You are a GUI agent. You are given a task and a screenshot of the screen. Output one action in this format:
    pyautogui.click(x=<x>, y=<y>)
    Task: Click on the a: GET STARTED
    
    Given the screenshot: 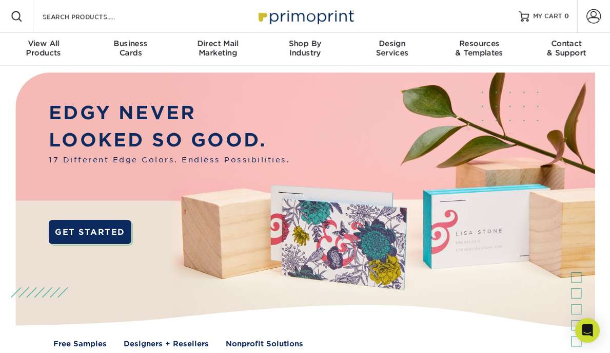 What is the action you would take?
    pyautogui.click(x=90, y=232)
    